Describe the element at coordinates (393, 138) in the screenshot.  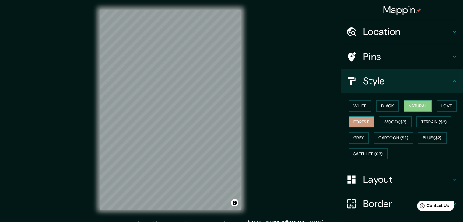
I see `button: Cartoon ($2)` at that location.